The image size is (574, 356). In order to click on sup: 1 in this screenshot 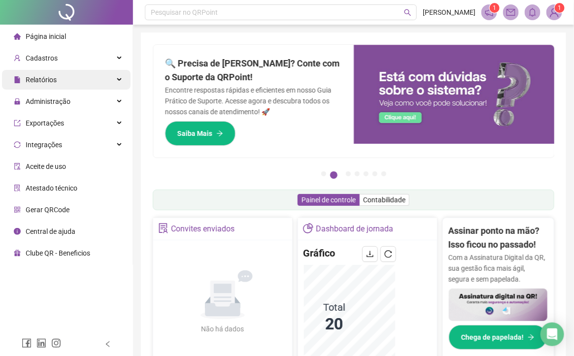, I will do `click(495, 8)`.